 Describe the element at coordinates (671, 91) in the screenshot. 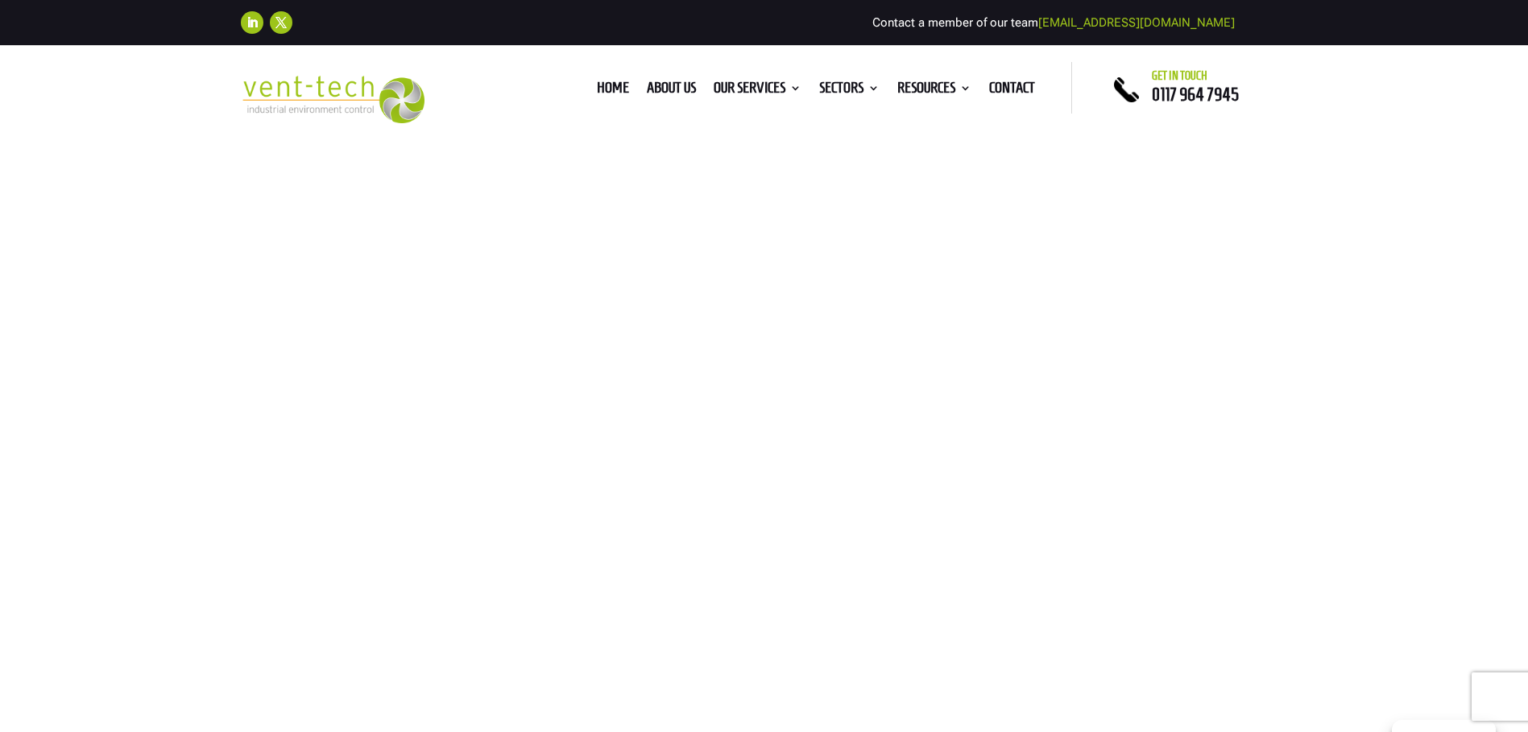

I see `a: About us` at that location.